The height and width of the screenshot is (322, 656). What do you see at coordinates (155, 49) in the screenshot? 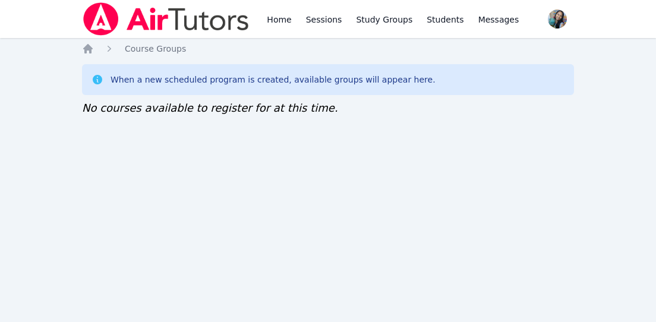
I see `a: Course Groups` at bounding box center [155, 49].